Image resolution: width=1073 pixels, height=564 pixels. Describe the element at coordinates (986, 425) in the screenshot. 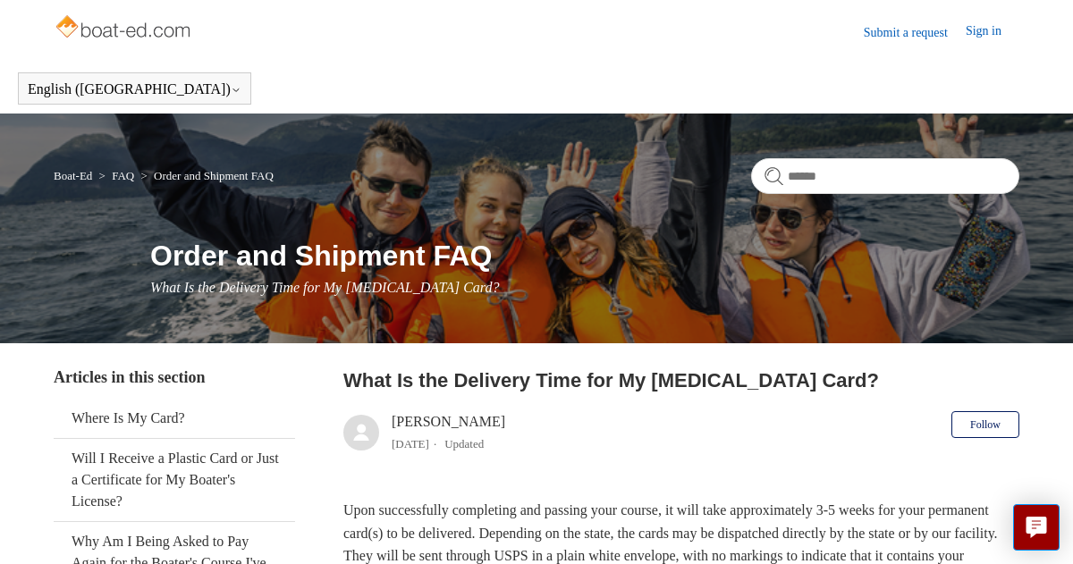

I see `button: Follow Article` at that location.